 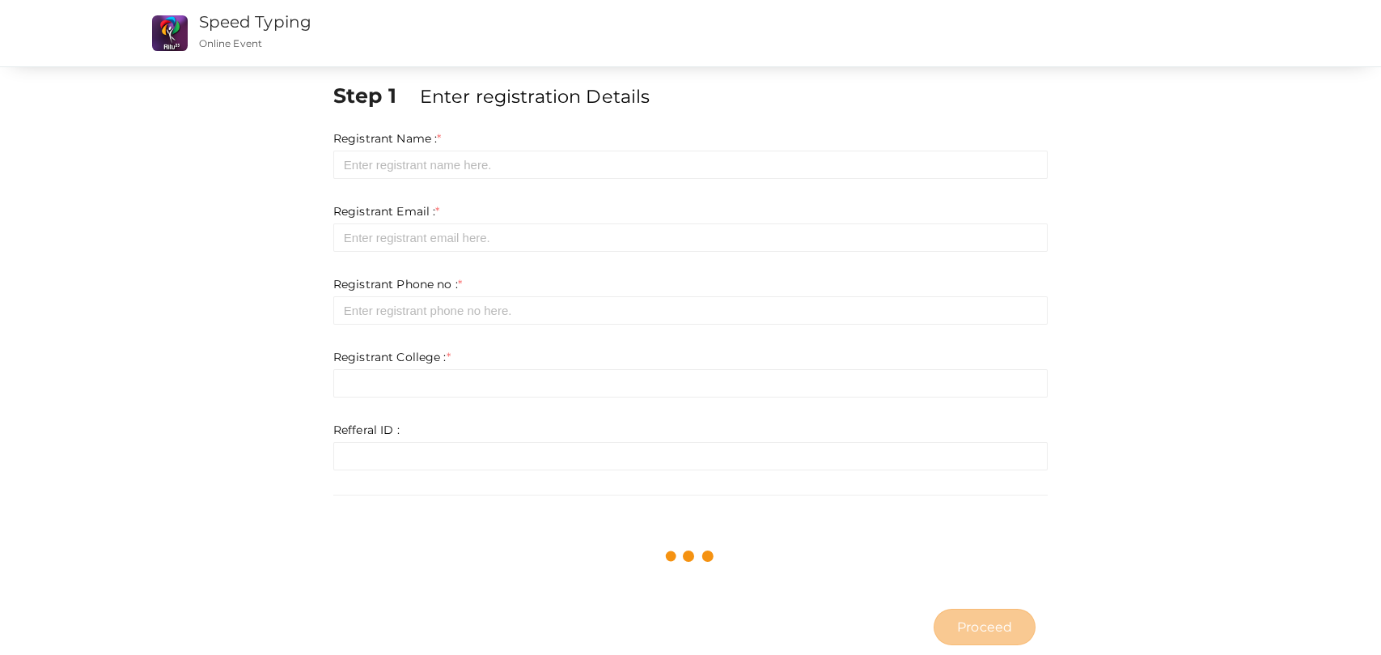 I want to click on a: Speed Typing, so click(x=256, y=22).